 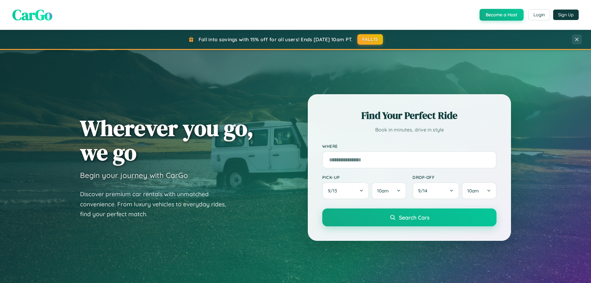 What do you see at coordinates (409, 129) in the screenshot?
I see `p: Book in minutes, drive in style` at bounding box center [409, 129].